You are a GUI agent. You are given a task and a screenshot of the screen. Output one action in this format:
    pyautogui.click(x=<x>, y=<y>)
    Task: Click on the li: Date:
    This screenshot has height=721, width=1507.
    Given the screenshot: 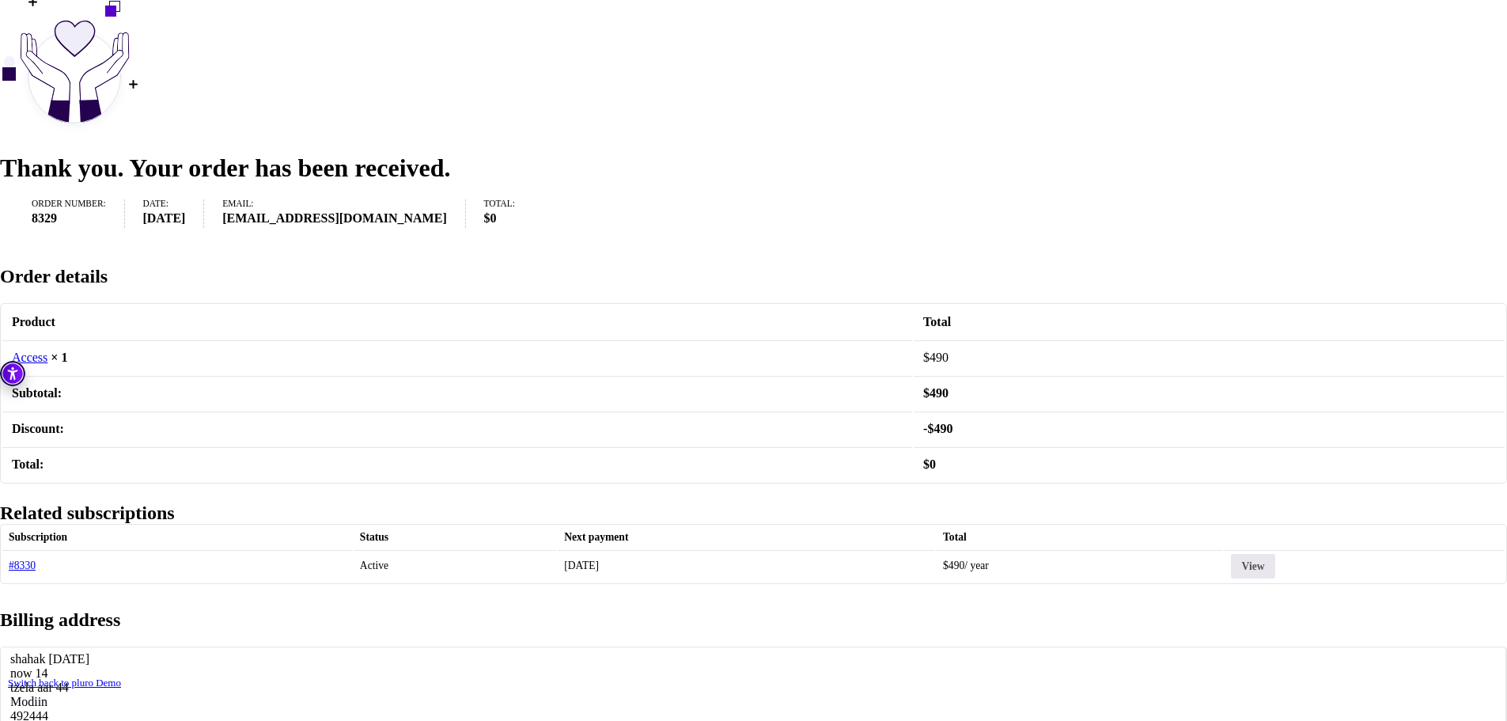 What is the action you would take?
    pyautogui.click(x=173, y=213)
    